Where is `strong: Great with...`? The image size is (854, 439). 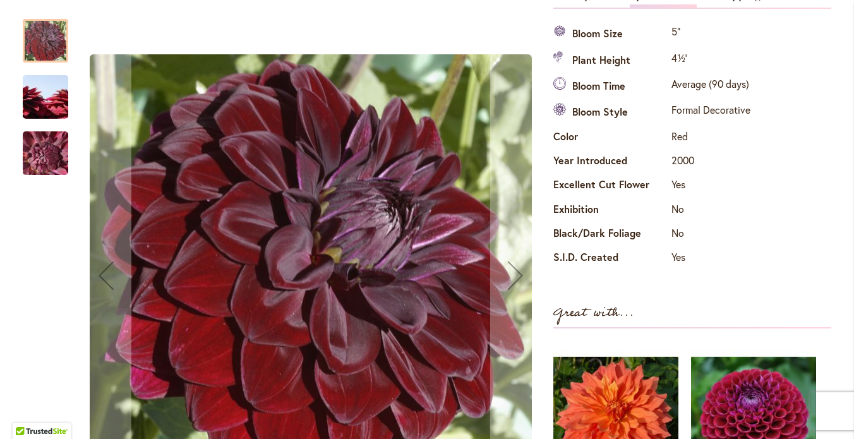 strong: Great with... is located at coordinates (593, 313).